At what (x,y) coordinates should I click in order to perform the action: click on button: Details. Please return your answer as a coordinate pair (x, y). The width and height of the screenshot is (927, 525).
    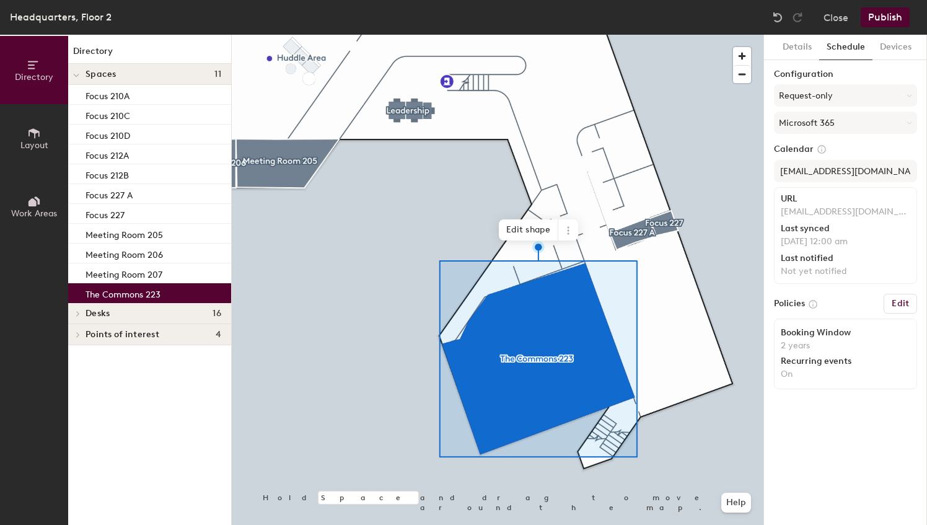
    Looking at the image, I should click on (797, 47).